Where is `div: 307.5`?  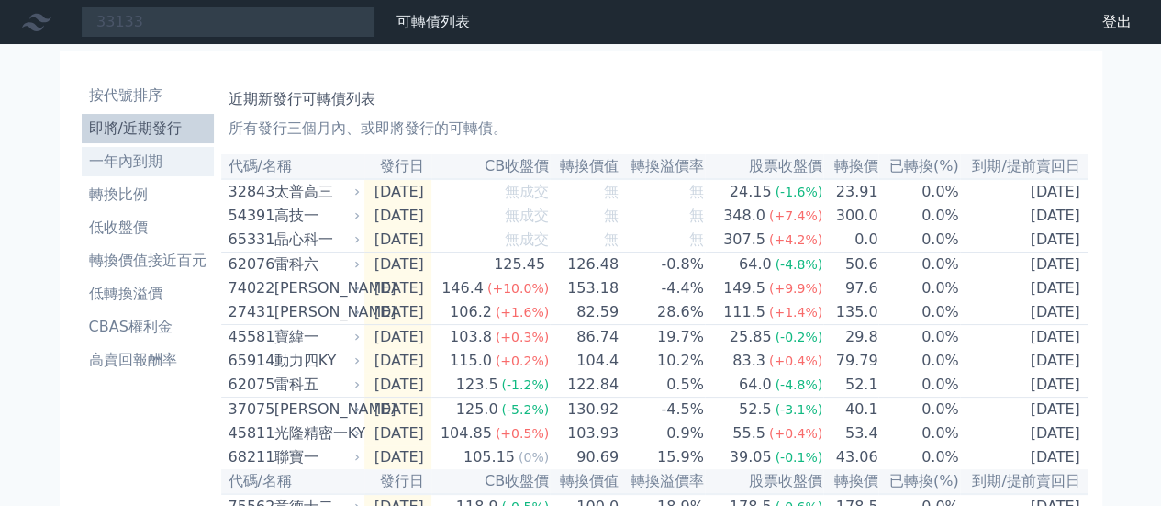
div: 307.5 is located at coordinates (744, 239).